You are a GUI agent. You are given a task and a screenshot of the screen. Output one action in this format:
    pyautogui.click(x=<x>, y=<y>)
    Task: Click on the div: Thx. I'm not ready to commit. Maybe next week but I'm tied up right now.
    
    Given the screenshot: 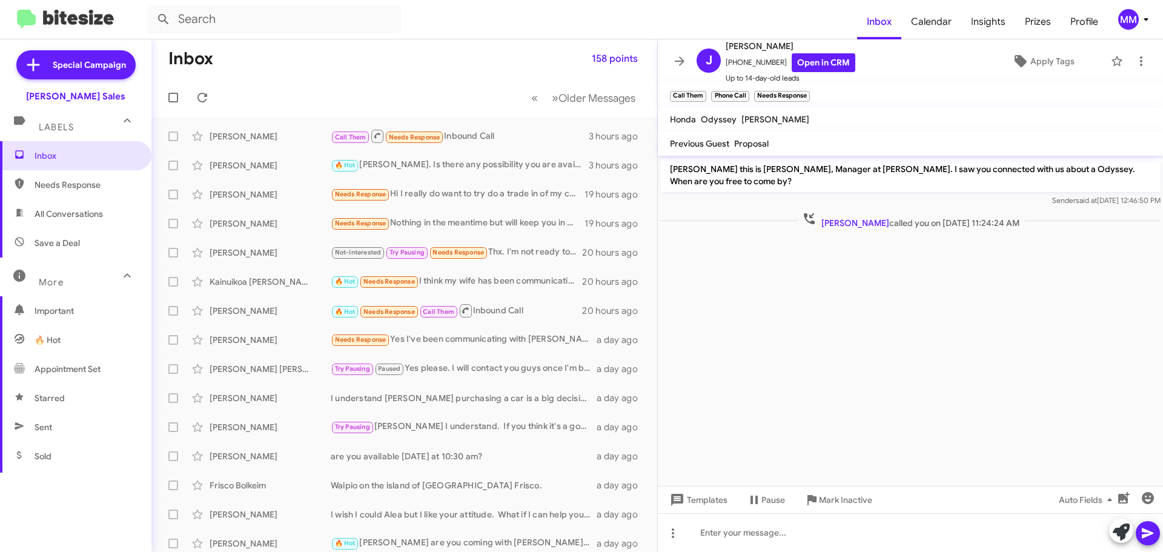 What is the action you would take?
    pyautogui.click(x=456, y=252)
    